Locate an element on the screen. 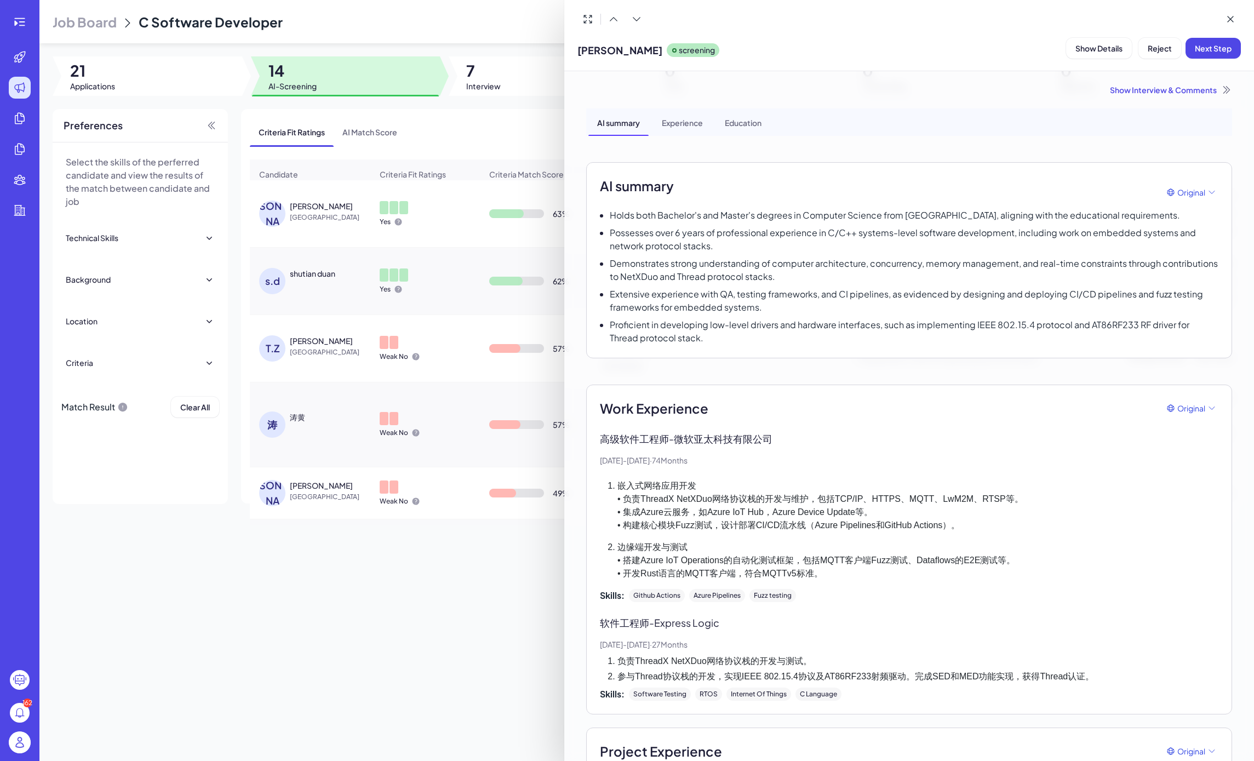 This screenshot has width=1254, height=761. span: Show Details is located at coordinates (1099, 48).